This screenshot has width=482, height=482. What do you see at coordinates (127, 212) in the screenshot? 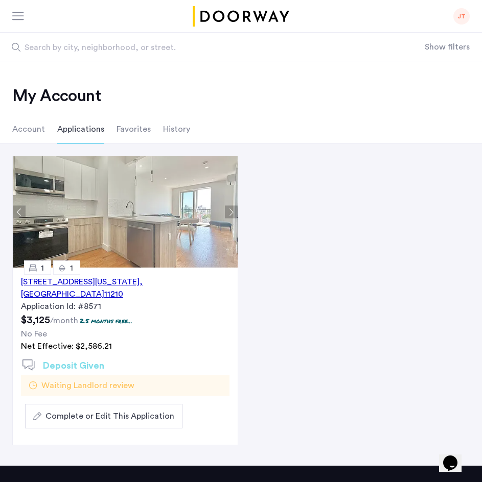
I see `img: Apartment photo` at bounding box center [127, 212].